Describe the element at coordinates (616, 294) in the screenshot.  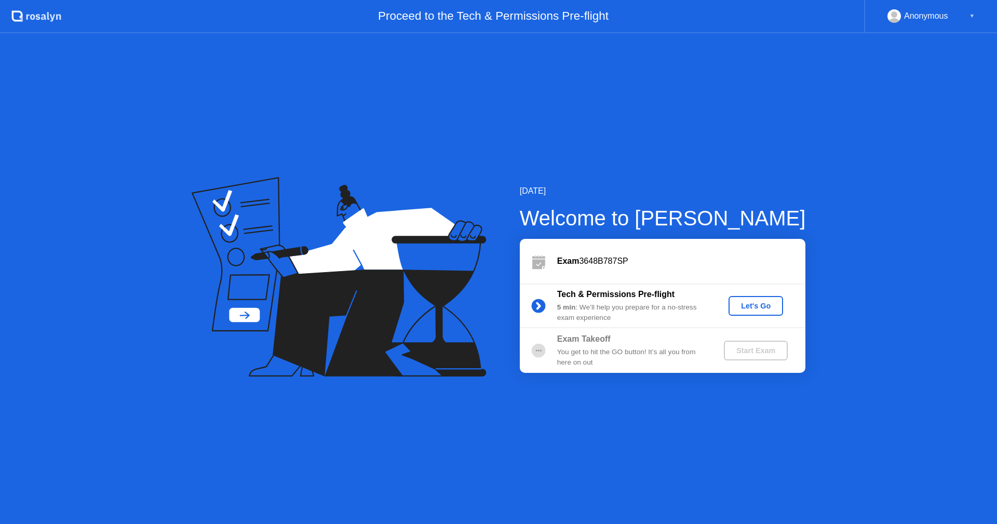
I see `b: Tech & Permissions Pre-flight` at that location.